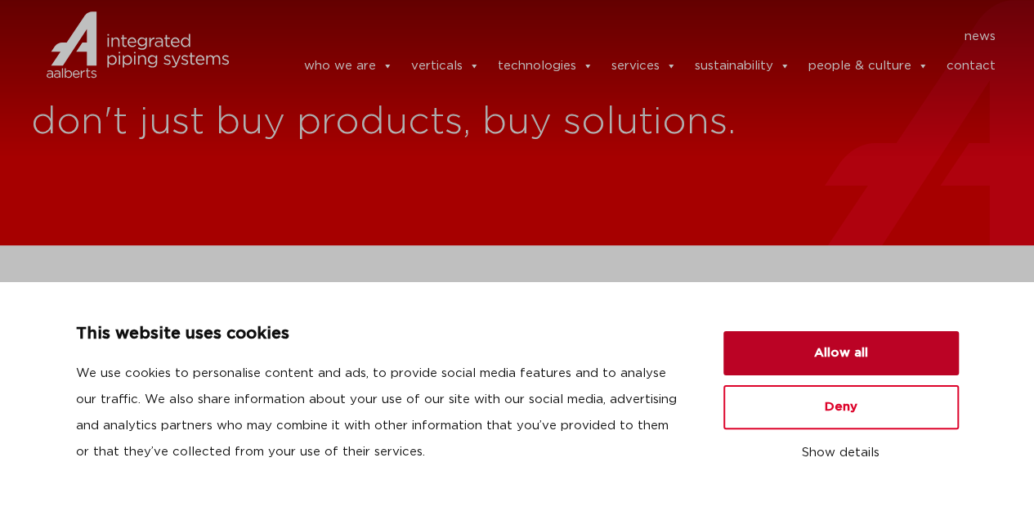  What do you see at coordinates (841, 353) in the screenshot?
I see `button: Allow all` at bounding box center [841, 353].